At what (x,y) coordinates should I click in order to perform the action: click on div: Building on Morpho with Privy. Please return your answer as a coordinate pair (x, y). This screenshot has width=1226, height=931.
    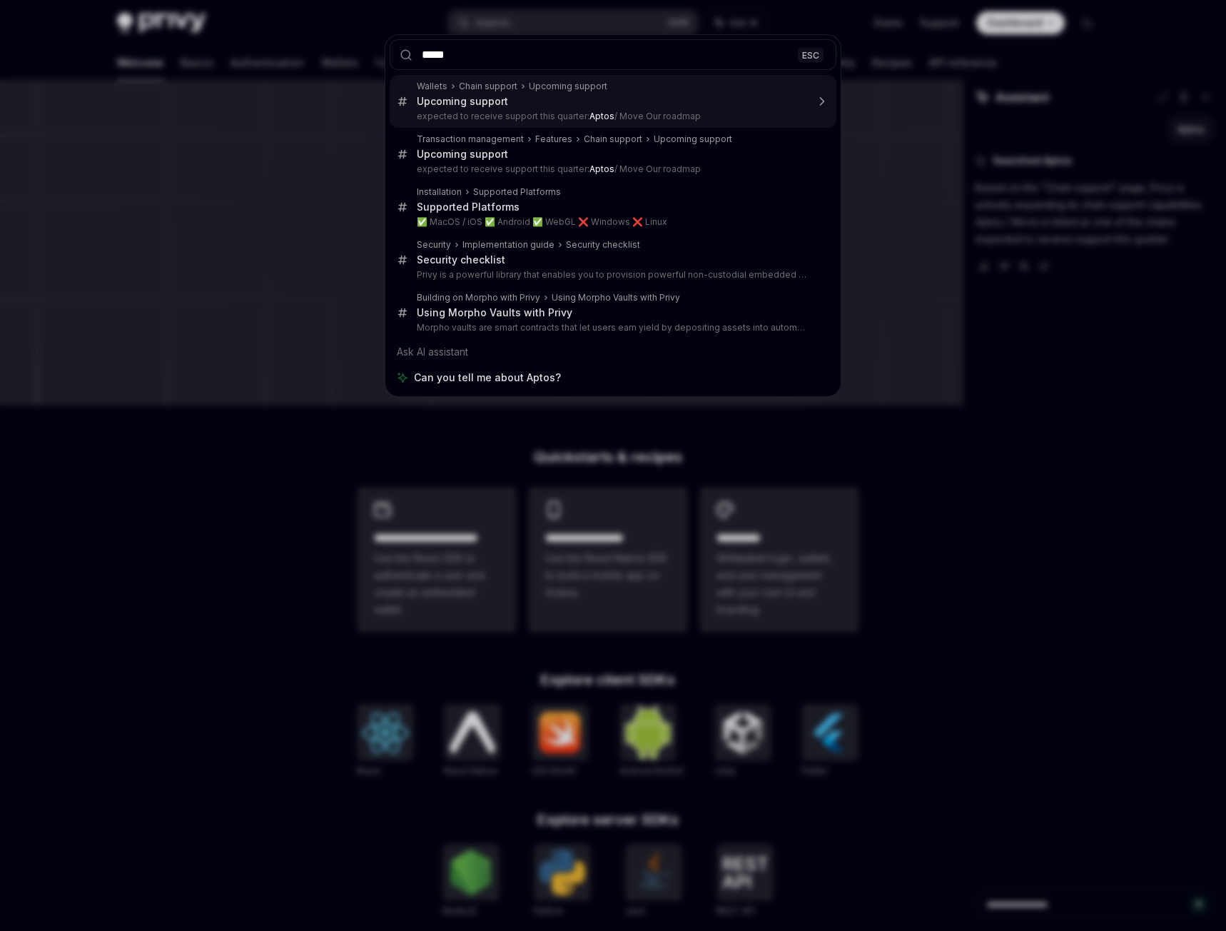
    Looking at the image, I should click on (478, 298).